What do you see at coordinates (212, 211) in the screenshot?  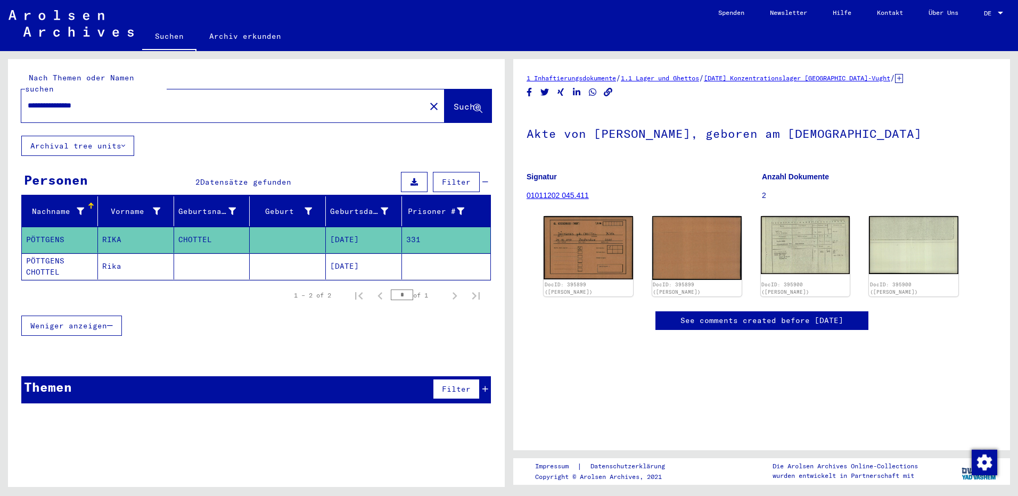 I see `mat-header-cell: Geburtsname` at bounding box center [212, 211].